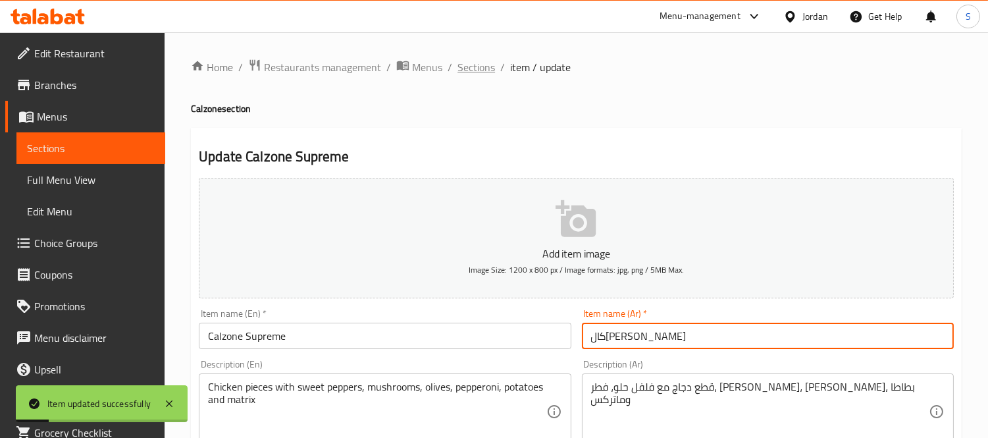 The height and width of the screenshot is (438, 988). What do you see at coordinates (85, 275) in the screenshot?
I see `a: Coupons` at bounding box center [85, 275].